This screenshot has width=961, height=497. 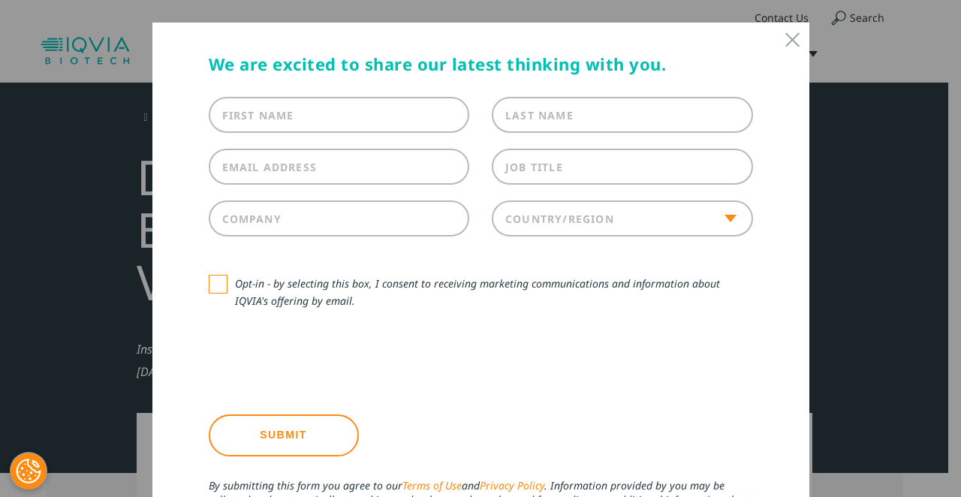 I want to click on label: First Name, so click(x=258, y=115).